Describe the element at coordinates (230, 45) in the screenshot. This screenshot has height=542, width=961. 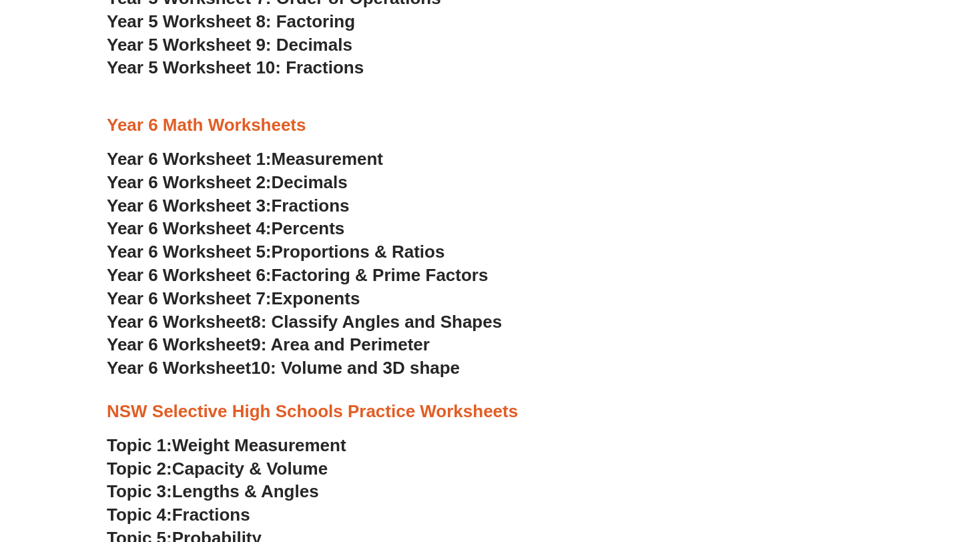
I see `span: Year 5 Worksheet 9: Decimals` at that location.